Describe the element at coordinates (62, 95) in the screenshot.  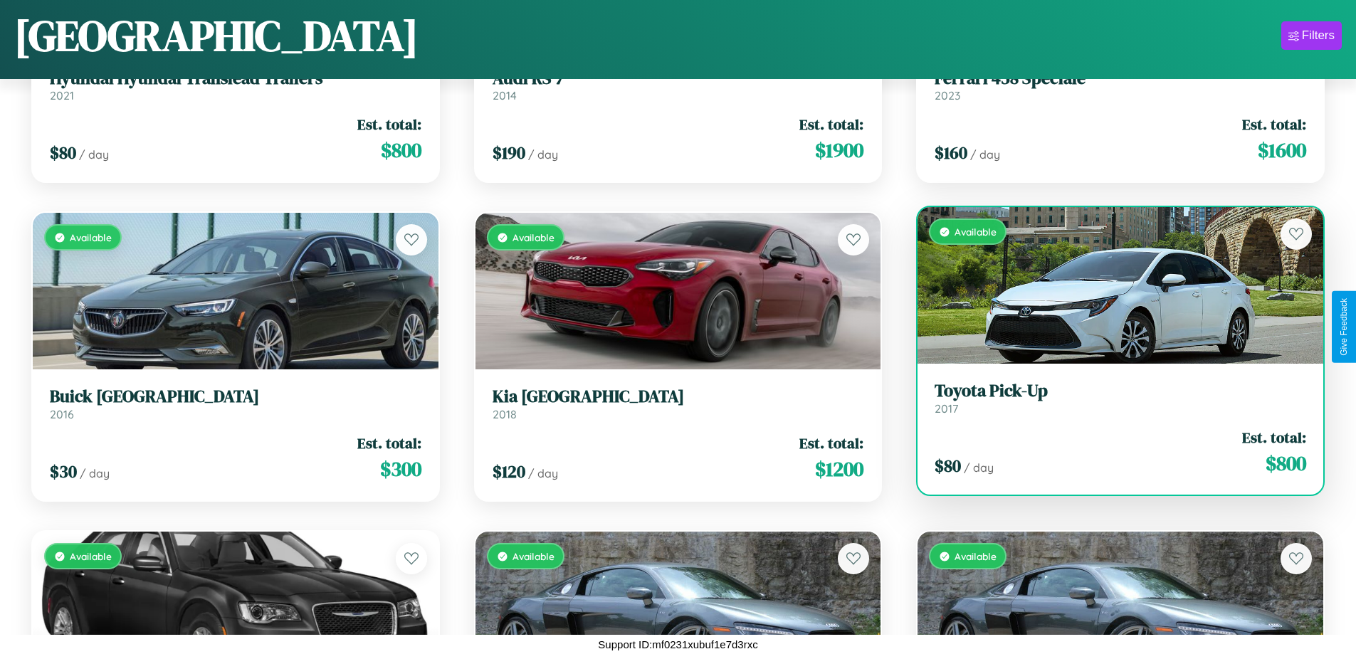
I see `span: 2021` at that location.